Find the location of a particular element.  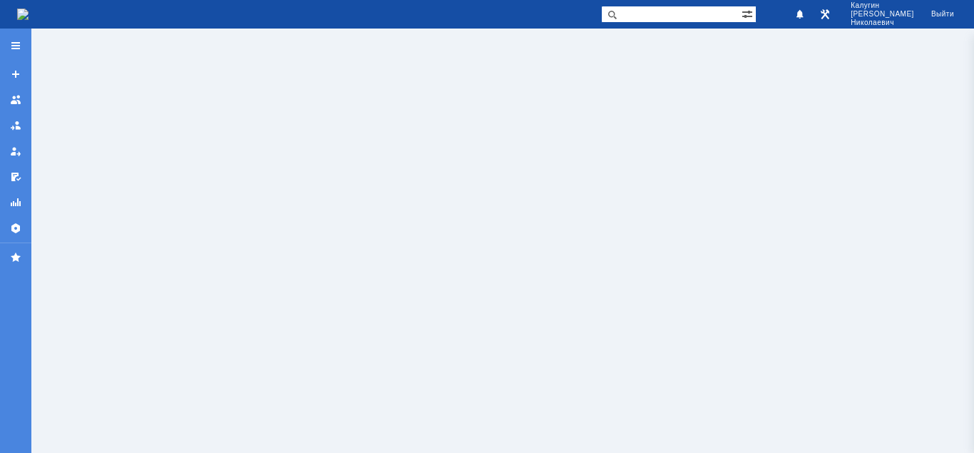

span: Николаевич is located at coordinates (882, 23).